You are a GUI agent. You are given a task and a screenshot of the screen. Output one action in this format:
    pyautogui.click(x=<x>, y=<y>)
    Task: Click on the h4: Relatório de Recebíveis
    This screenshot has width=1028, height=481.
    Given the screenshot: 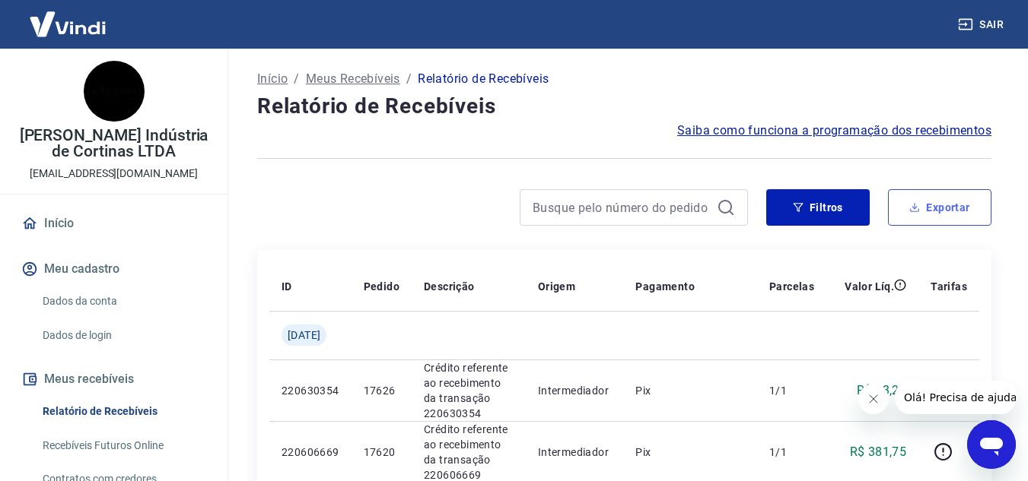 What is the action you would take?
    pyautogui.click(x=624, y=106)
    